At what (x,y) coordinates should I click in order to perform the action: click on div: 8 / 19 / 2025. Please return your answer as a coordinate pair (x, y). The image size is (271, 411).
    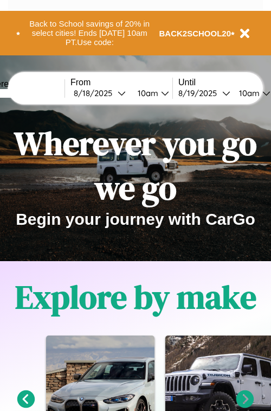
    Looking at the image, I should click on (200, 93).